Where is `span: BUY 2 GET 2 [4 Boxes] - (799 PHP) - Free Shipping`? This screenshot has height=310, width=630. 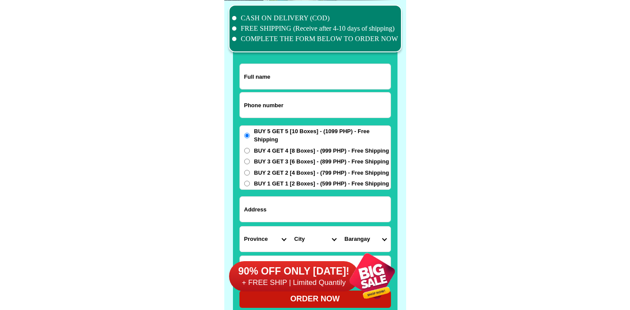
span: BUY 2 GET 2 [4 Boxes] - (799 PHP) - Free Shipping is located at coordinates (322, 173).